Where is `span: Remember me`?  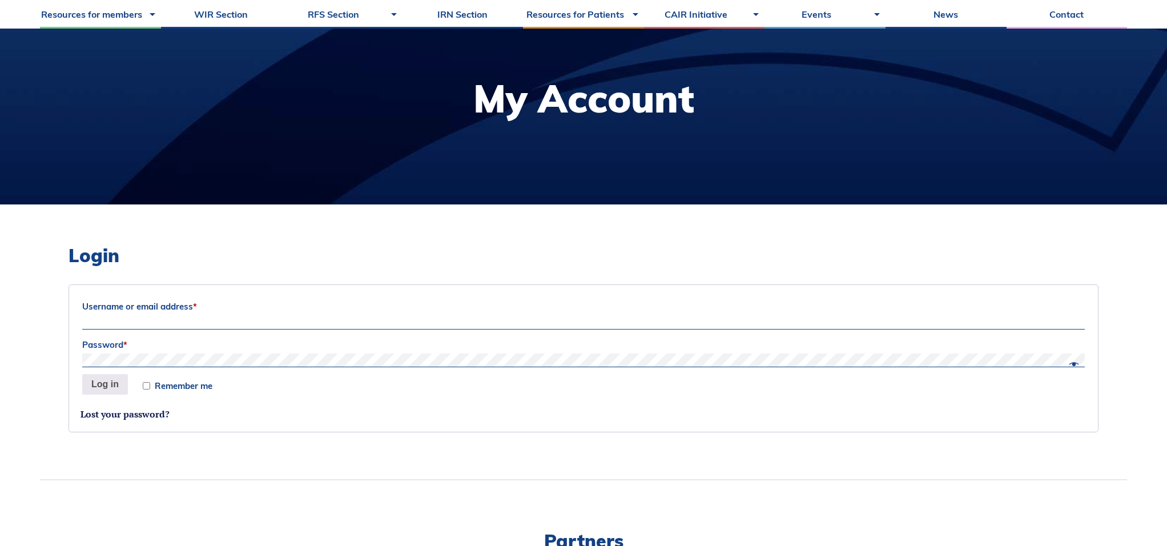 span: Remember me is located at coordinates (183, 385).